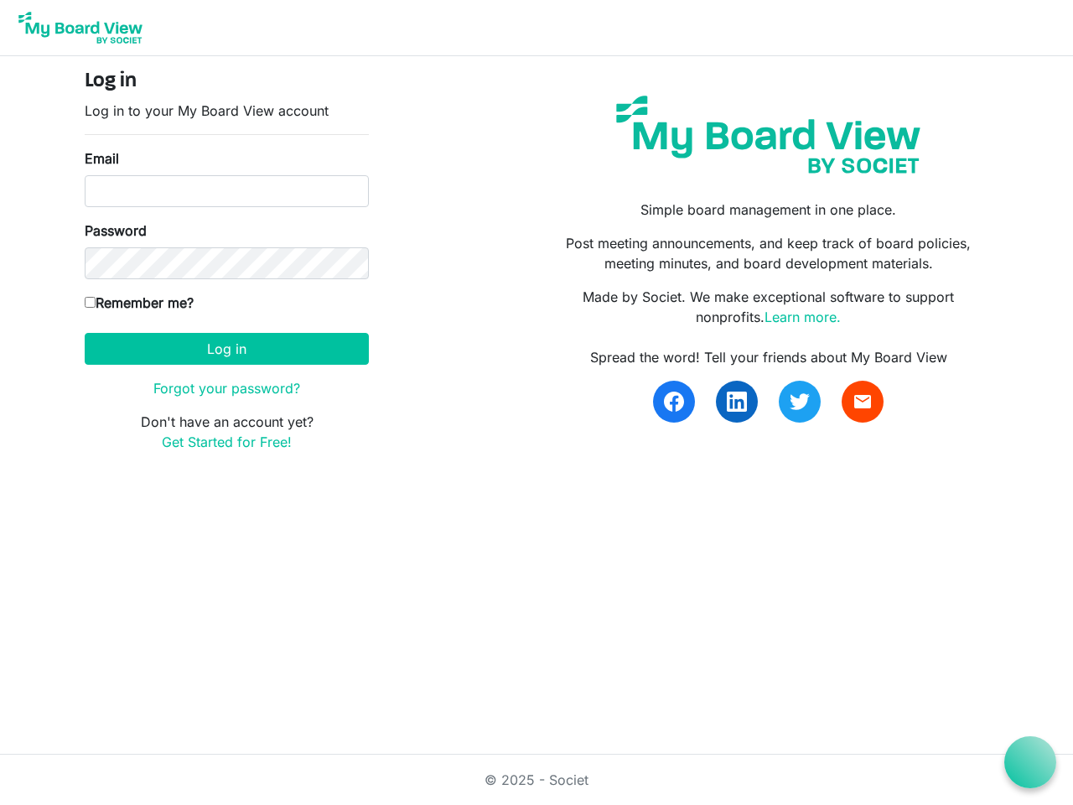 This screenshot has height=805, width=1073. I want to click on a: email, so click(862, 401).